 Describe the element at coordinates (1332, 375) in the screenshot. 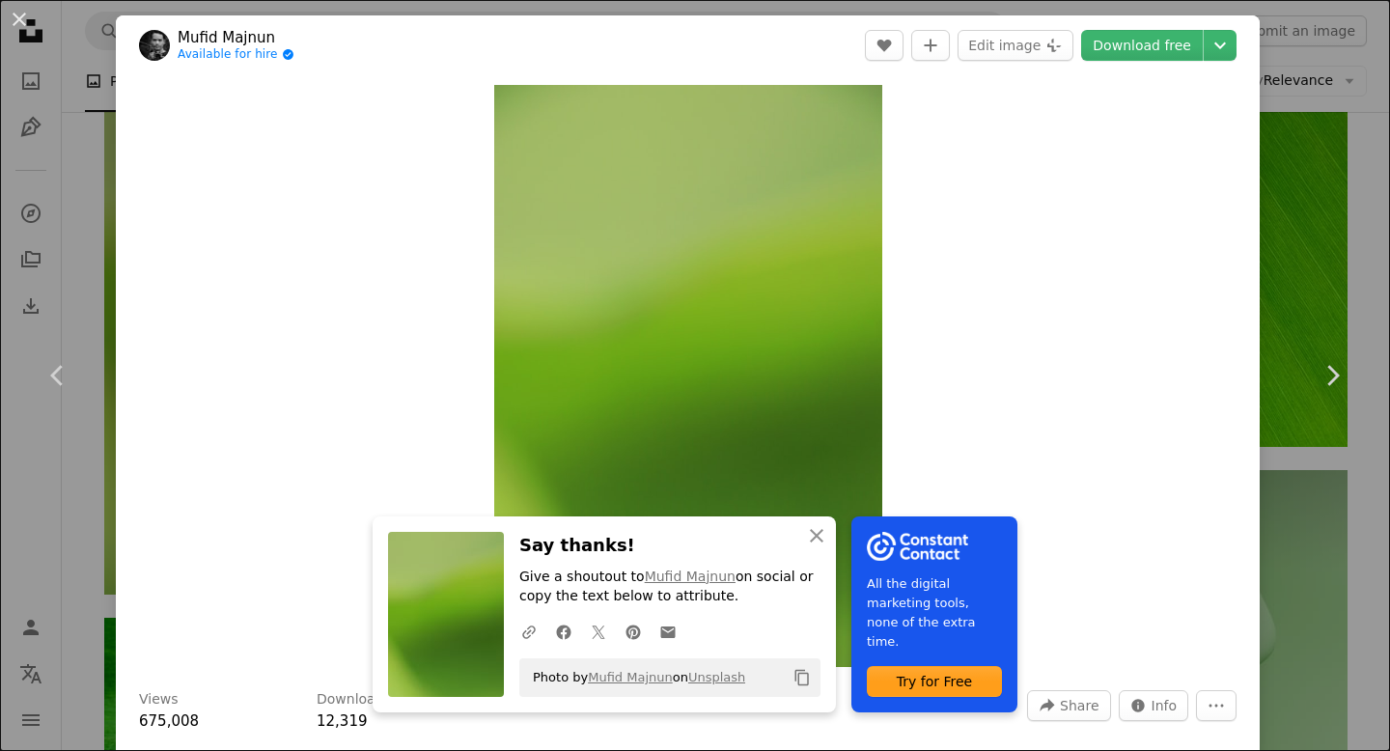

I see `a: Next` at that location.